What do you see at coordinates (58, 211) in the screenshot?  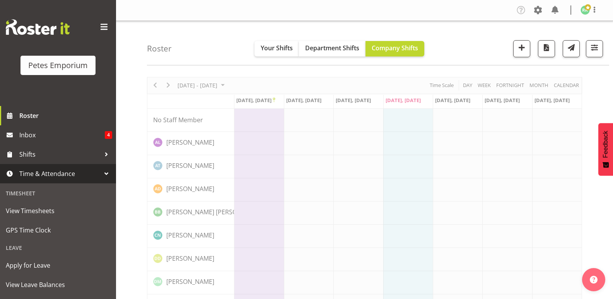 I see `span: View Timesheets` at bounding box center [58, 211].